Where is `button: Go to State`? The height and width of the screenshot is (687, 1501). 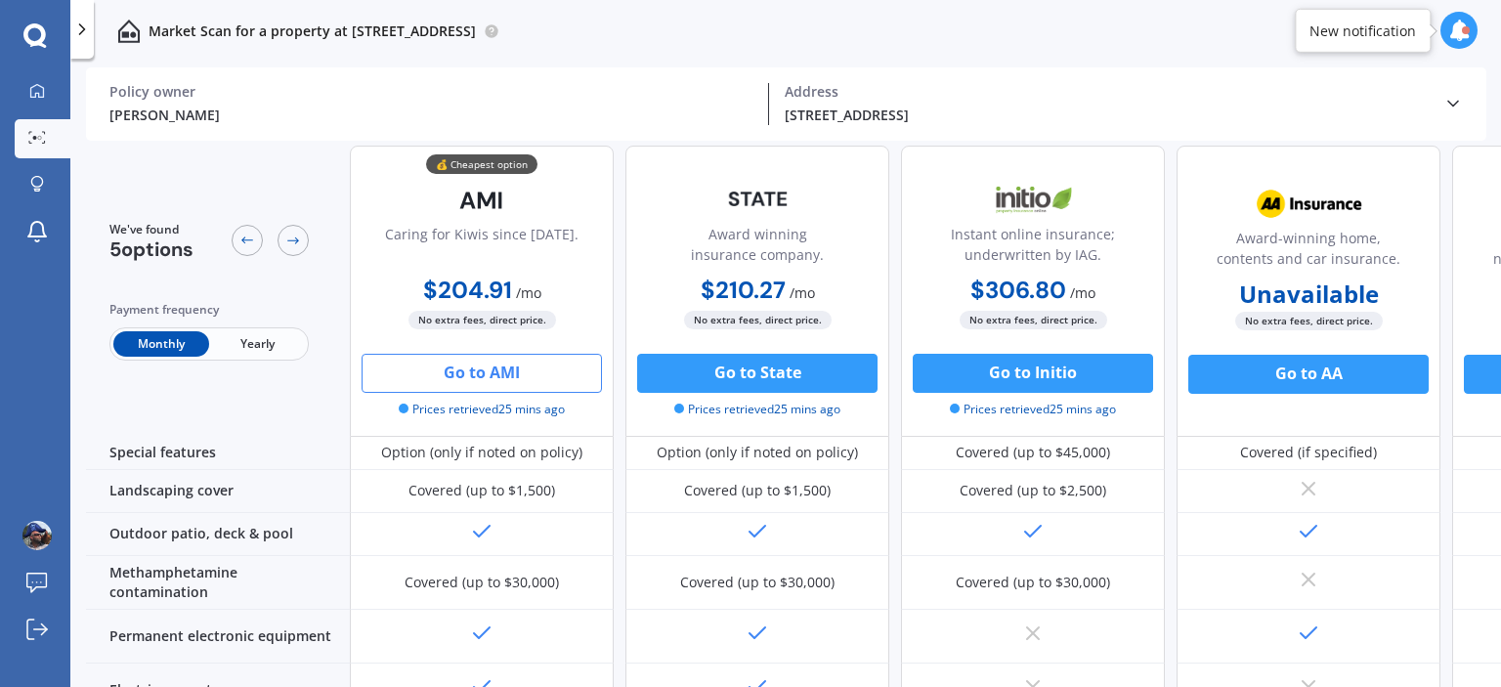 button: Go to State is located at coordinates (757, 373).